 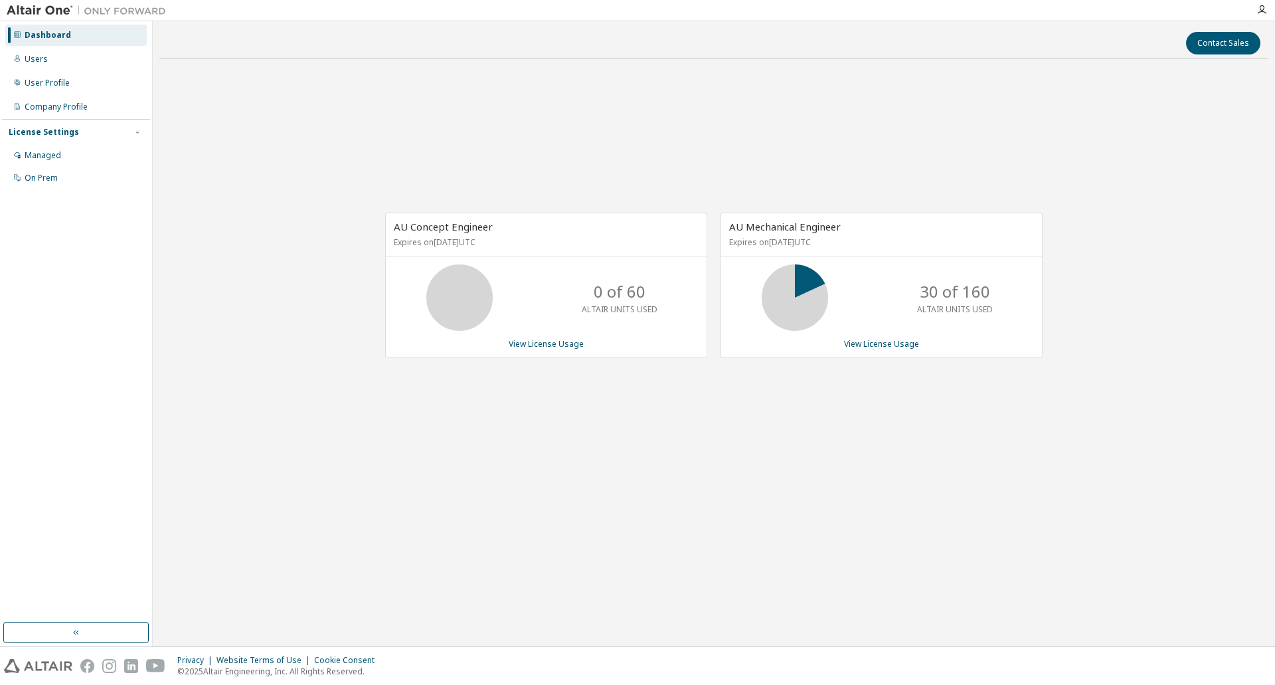 I want to click on div: On Prem, so click(x=41, y=178).